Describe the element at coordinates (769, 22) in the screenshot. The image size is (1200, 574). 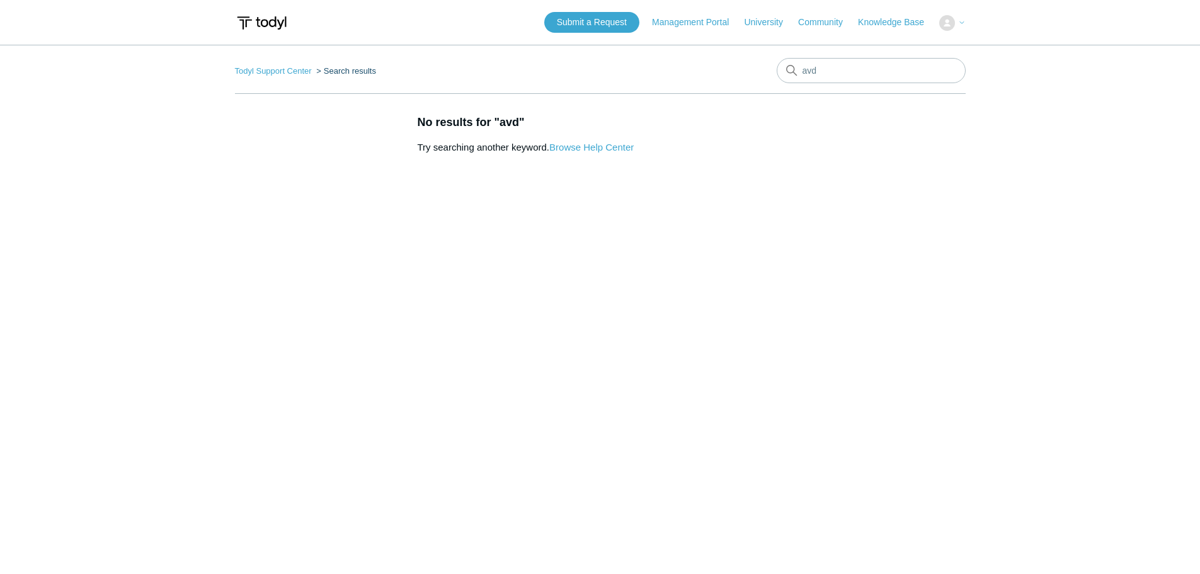
I see `a: University` at that location.